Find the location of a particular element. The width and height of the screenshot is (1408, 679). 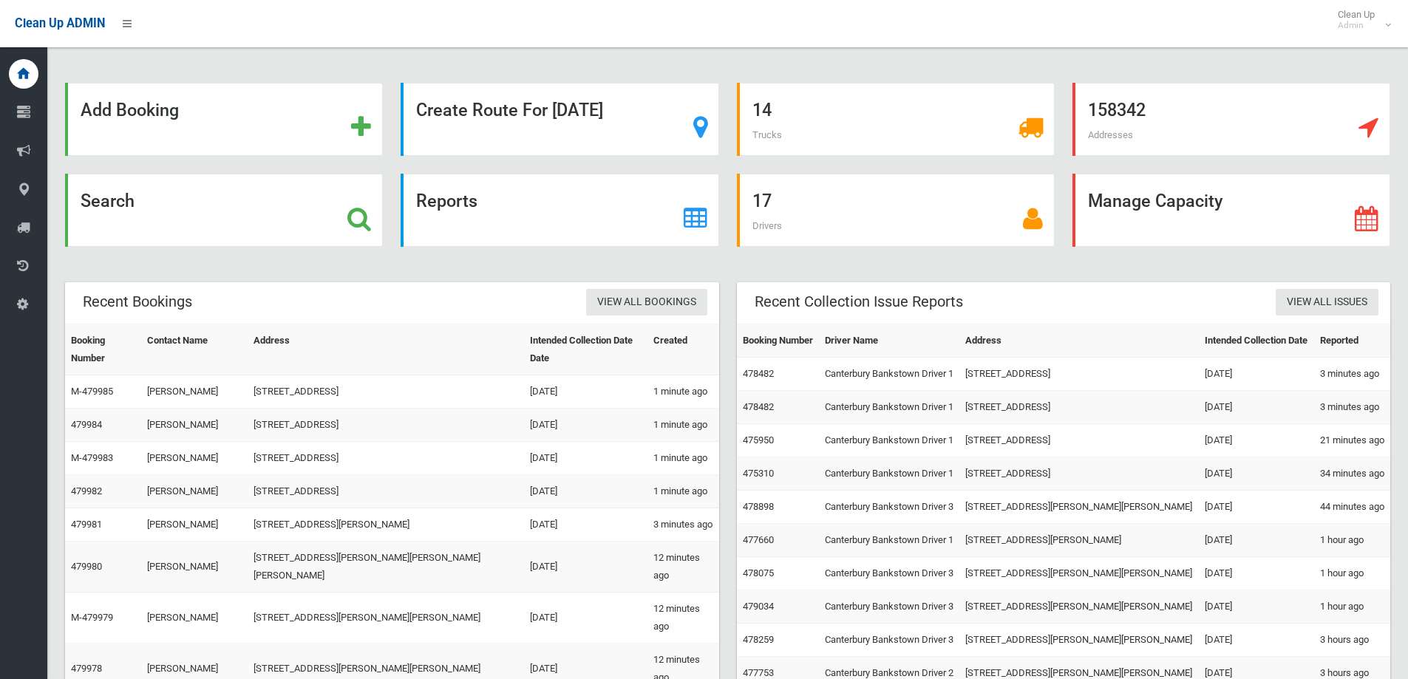

th: Intended Collection Date Date is located at coordinates (585, 350).